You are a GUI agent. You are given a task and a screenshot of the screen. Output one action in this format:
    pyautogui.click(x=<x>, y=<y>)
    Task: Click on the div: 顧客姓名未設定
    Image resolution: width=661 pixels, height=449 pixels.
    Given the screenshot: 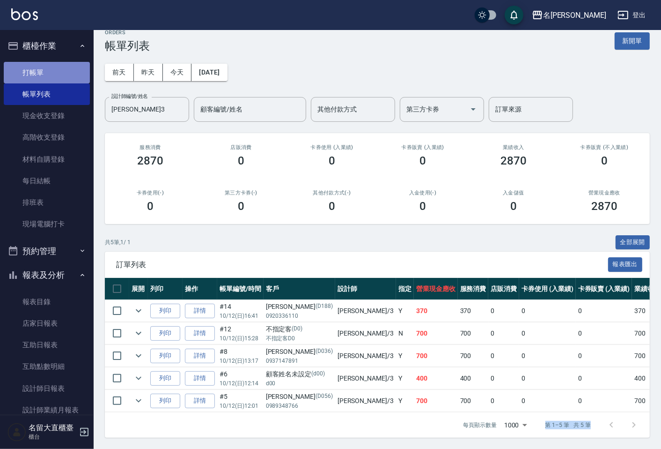 What is the action you would take?
    pyautogui.click(x=299, y=374)
    